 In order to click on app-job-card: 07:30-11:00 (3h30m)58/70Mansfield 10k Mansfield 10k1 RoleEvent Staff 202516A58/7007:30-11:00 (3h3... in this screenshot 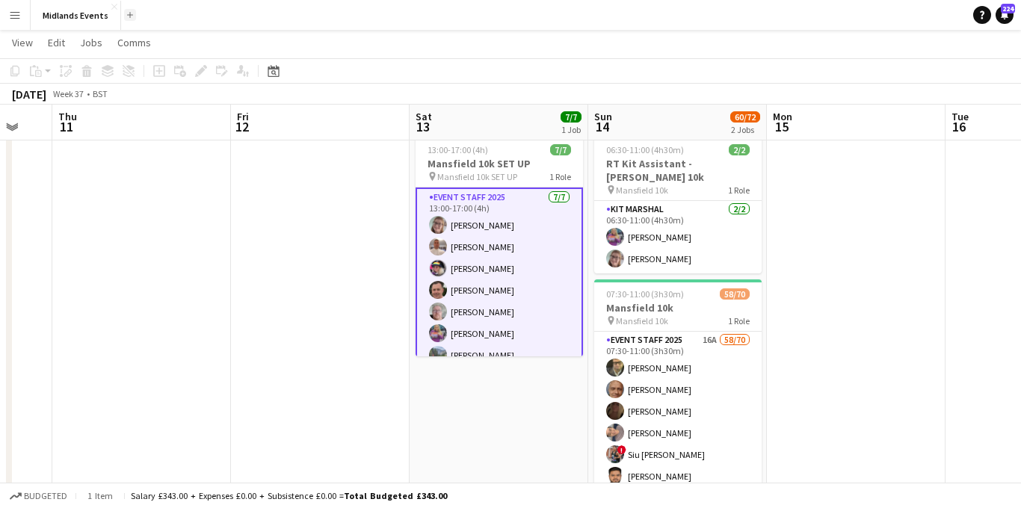, I will do `click(678, 390)`.